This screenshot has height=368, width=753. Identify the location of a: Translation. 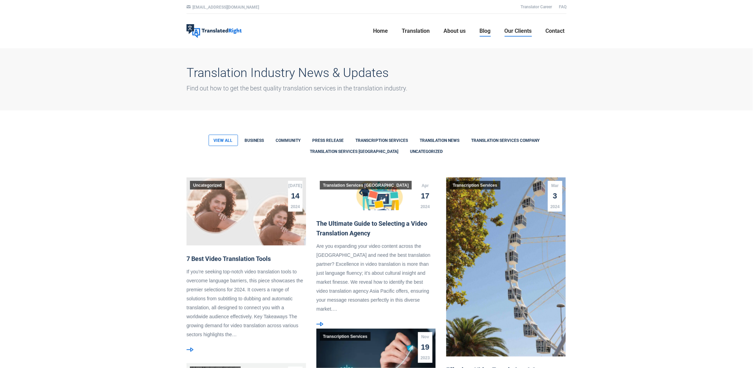
(415, 31).